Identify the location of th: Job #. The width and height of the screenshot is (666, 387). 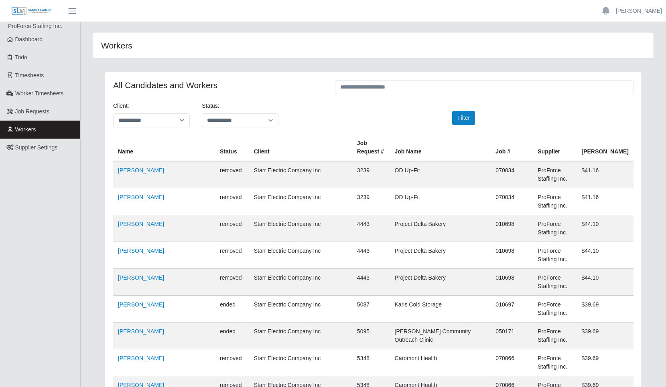
(511, 148).